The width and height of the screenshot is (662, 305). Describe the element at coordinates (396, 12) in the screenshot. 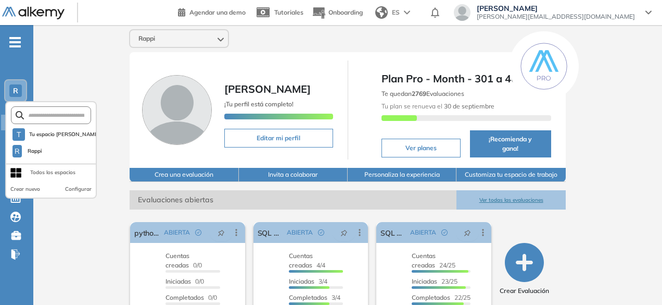

I see `span: ES` at that location.